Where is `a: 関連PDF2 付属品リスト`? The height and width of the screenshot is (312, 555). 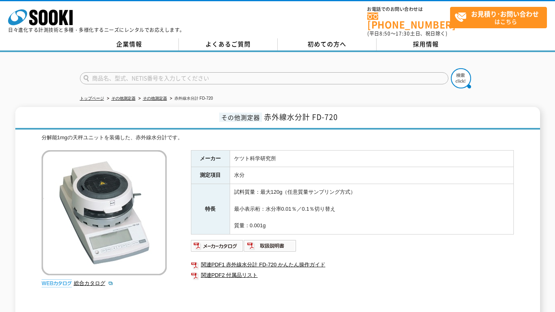 a: 関連PDF2 付属品リスト is located at coordinates (353, 275).